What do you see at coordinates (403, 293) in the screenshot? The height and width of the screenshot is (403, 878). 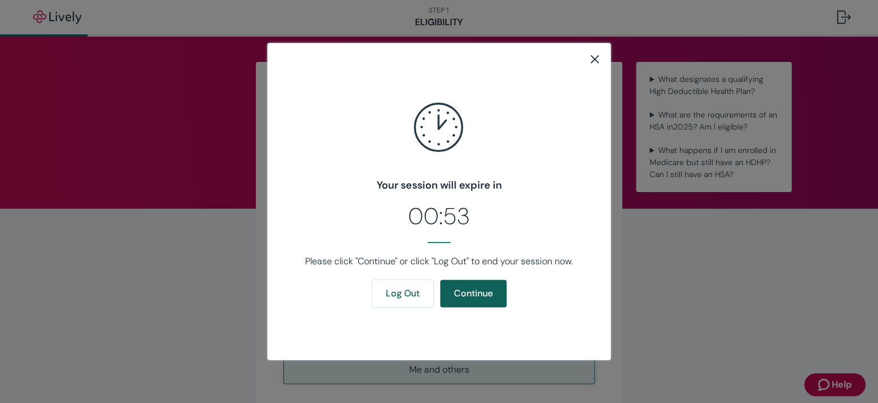 I see `button: Log Out` at bounding box center [403, 293].